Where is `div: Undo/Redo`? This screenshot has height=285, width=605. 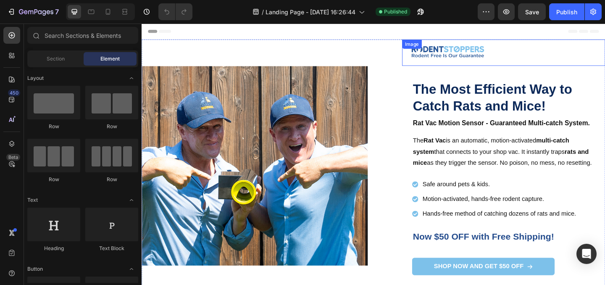
div: Undo/Redo is located at coordinates (175, 12).